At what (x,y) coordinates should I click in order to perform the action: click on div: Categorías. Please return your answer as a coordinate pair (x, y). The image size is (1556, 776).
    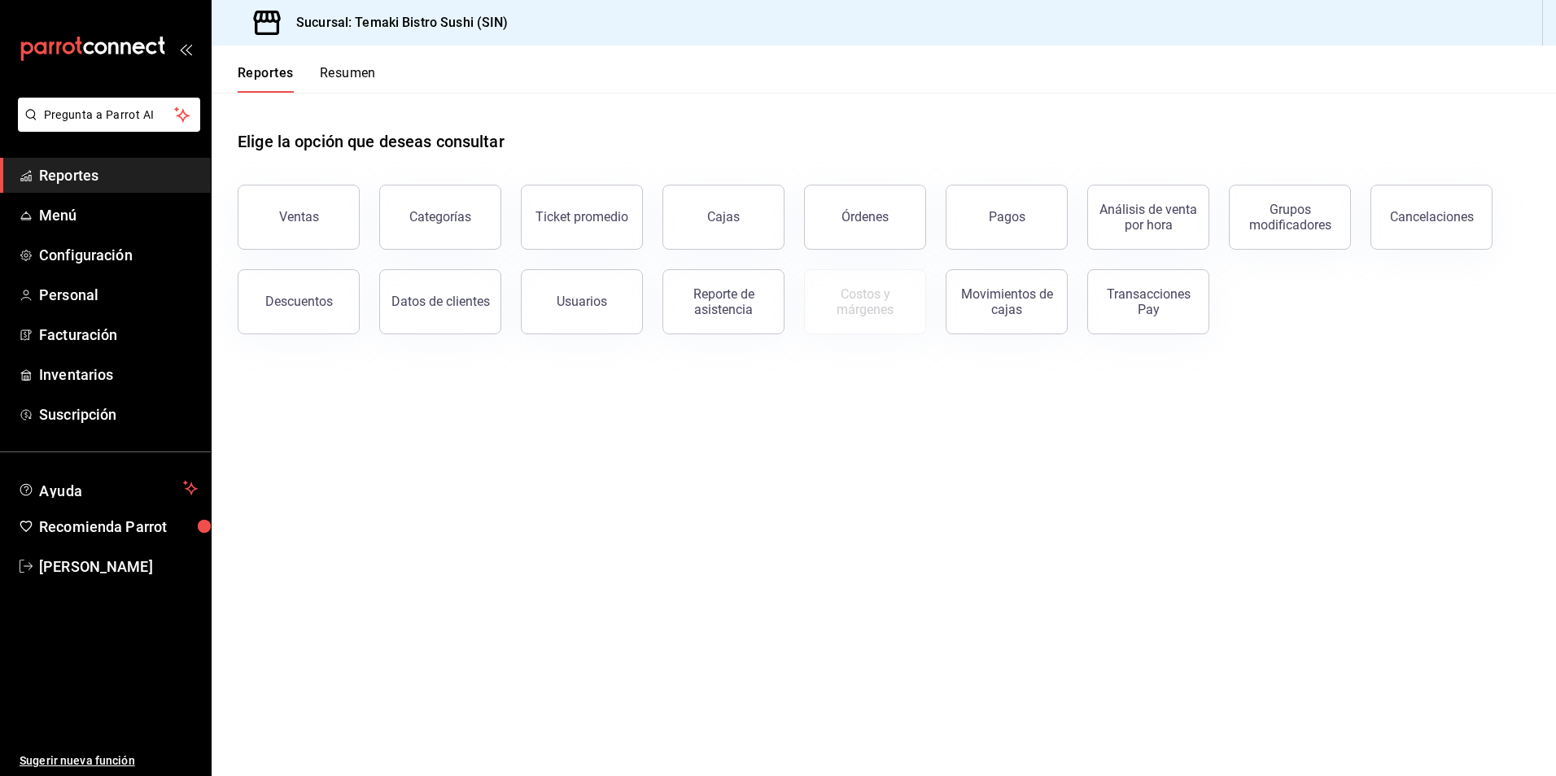
    Looking at the image, I should click on (440, 216).